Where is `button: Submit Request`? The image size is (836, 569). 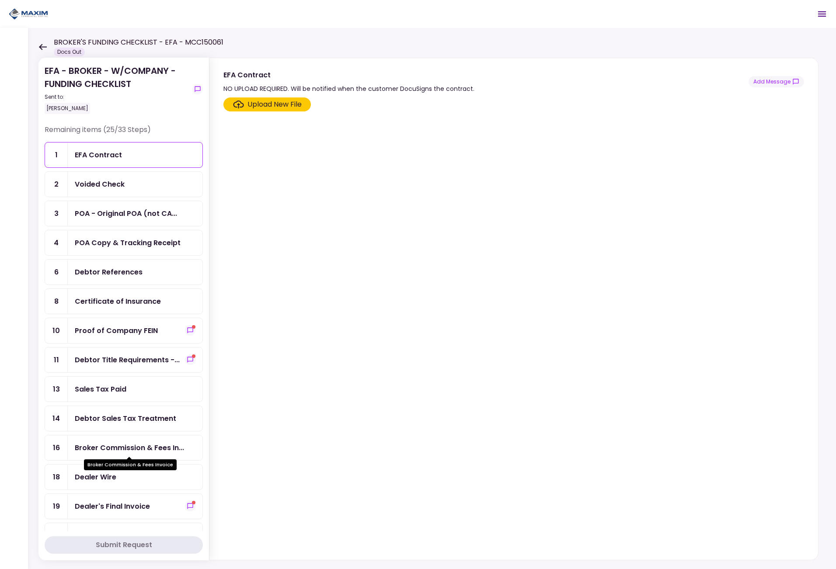
button: Submit Request is located at coordinates (124, 545).